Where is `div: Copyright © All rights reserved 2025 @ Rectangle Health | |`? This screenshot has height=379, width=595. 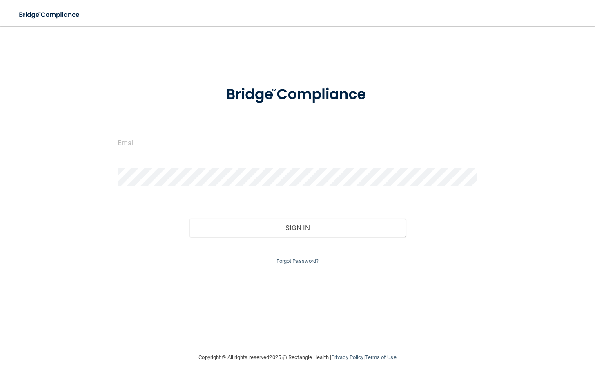
div: Copyright © All rights reserved 2025 @ Rectangle Health | | is located at coordinates (298, 357).